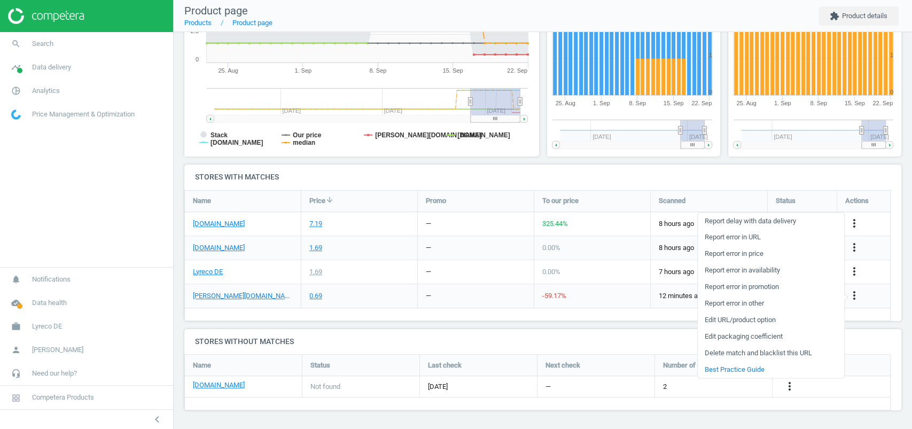 This screenshot has height=429, width=912. Describe the element at coordinates (208, 272) in the screenshot. I see `a: Lyreco DE` at that location.